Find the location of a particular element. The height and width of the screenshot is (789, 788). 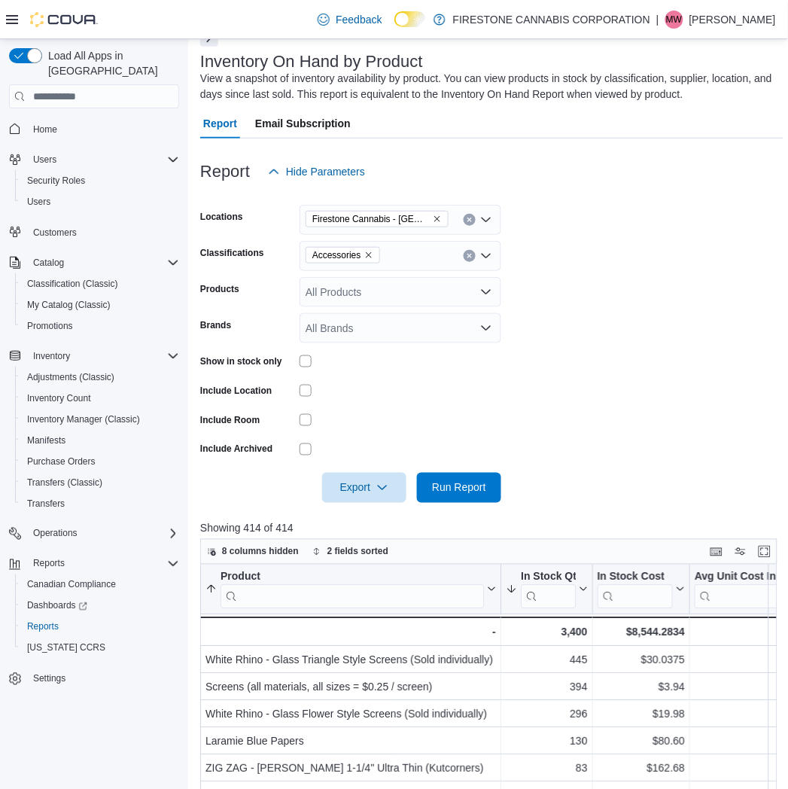

span: Export is located at coordinates (364, 488).